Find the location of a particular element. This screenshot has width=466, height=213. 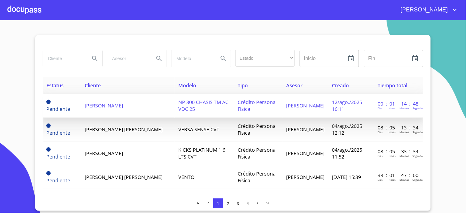

span: VENTO is located at coordinates (186, 177).